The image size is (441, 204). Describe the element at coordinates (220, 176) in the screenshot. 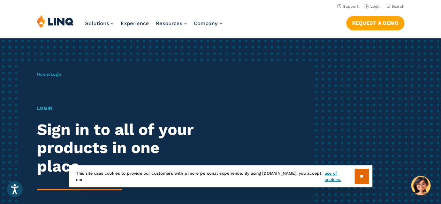

I see `div: This site uses cookies to provide our customers with a more personal experience. By using [DOMAIN...` at that location.